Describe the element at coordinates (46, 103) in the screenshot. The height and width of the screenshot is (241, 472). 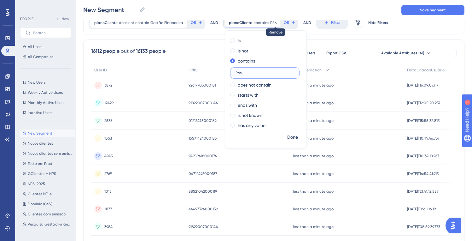
I see `span: Monthly Active Users` at that location.